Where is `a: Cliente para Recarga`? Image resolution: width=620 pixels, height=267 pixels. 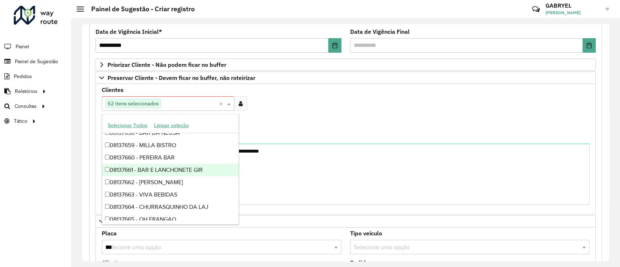 a: Cliente para Recarga is located at coordinates (345, 221).